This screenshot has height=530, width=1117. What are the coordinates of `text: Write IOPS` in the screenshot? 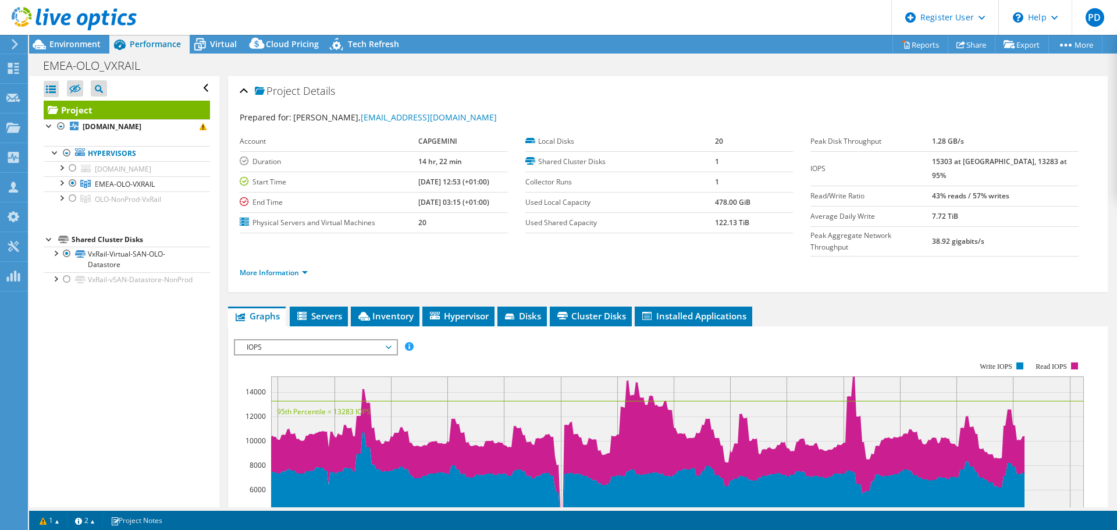 It's located at (996, 366).